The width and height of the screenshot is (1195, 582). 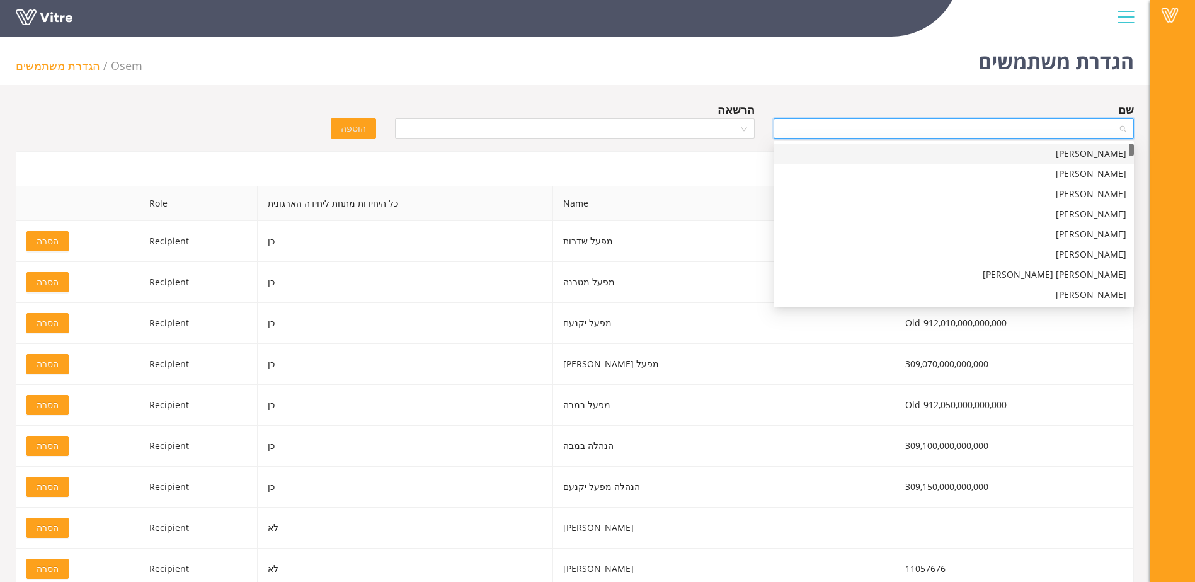 I want to click on td: מפעל יקנעם, so click(x=724, y=323).